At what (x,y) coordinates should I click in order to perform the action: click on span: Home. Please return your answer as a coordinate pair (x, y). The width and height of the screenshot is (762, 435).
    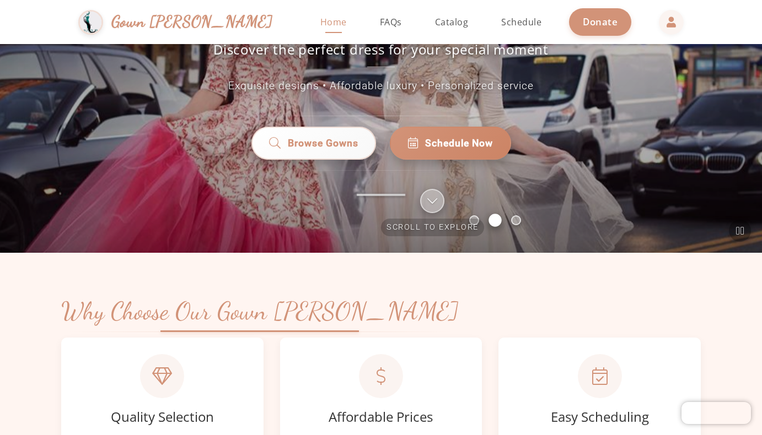
    Looking at the image, I should click on (333, 22).